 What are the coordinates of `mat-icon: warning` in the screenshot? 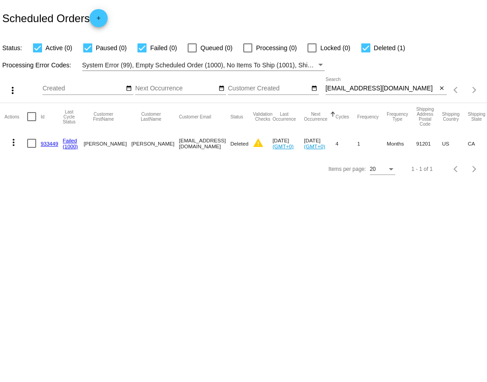 It's located at (258, 143).